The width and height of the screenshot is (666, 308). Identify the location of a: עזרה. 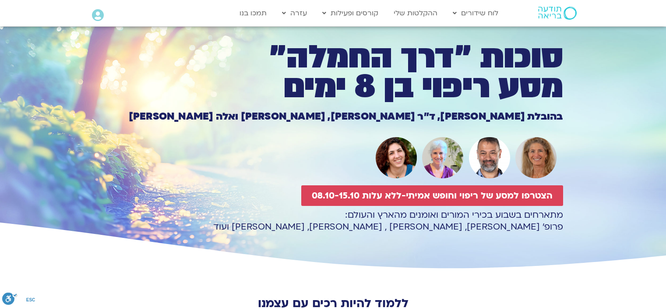
(294, 13).